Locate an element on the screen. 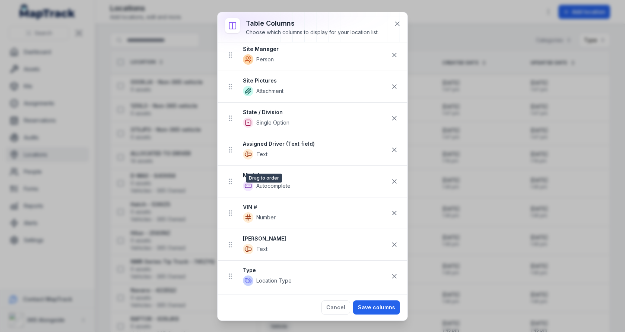 The height and width of the screenshot is (332, 625). span: Autocomplete is located at coordinates (274, 186).